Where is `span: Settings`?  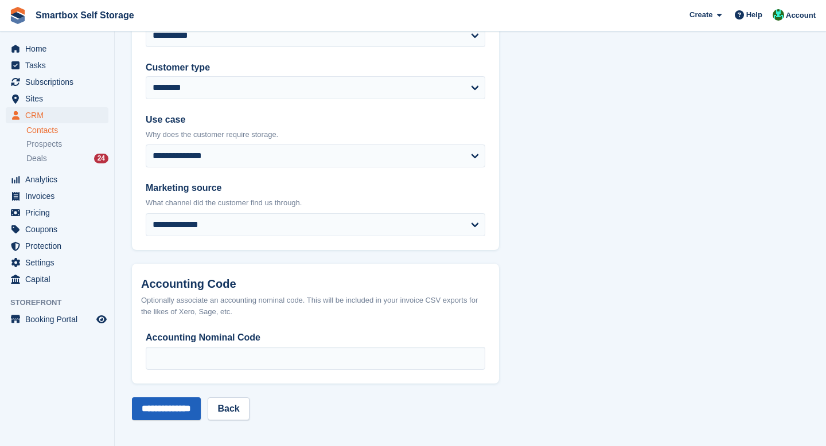
span: Settings is located at coordinates (60, 263).